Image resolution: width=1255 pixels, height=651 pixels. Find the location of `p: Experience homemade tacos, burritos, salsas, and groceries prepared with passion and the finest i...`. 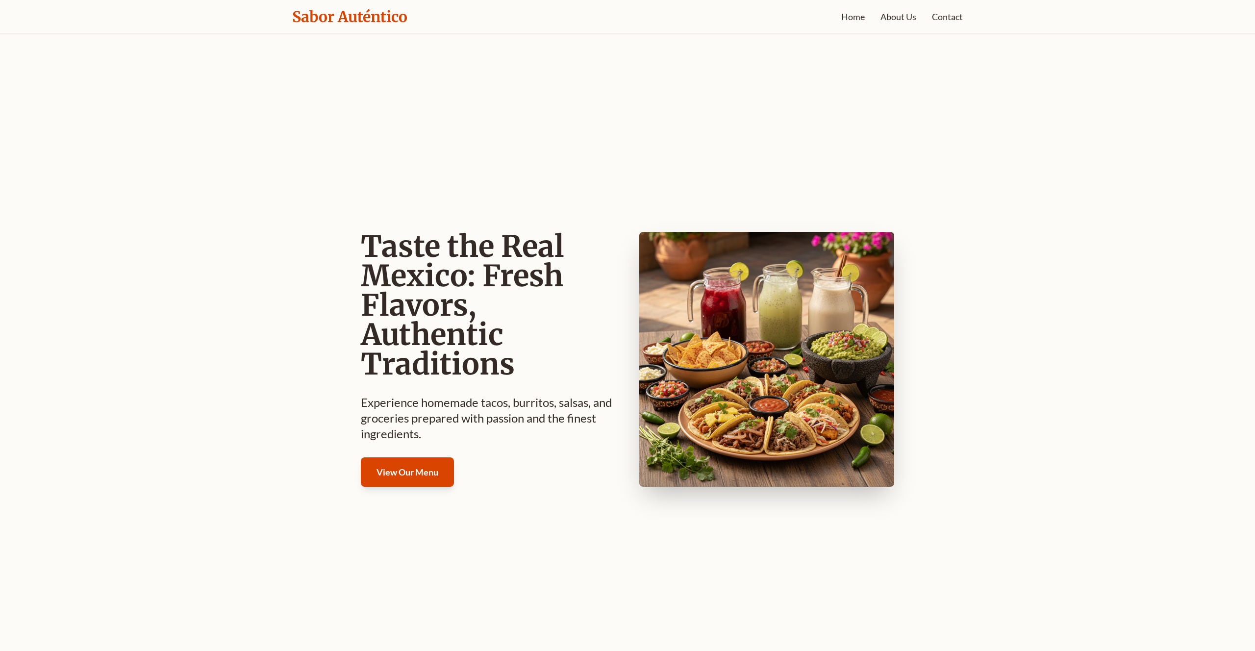

p: Experience homemade tacos, burritos, salsas, and groceries prepared with passion and the finest i... is located at coordinates (488, 418).